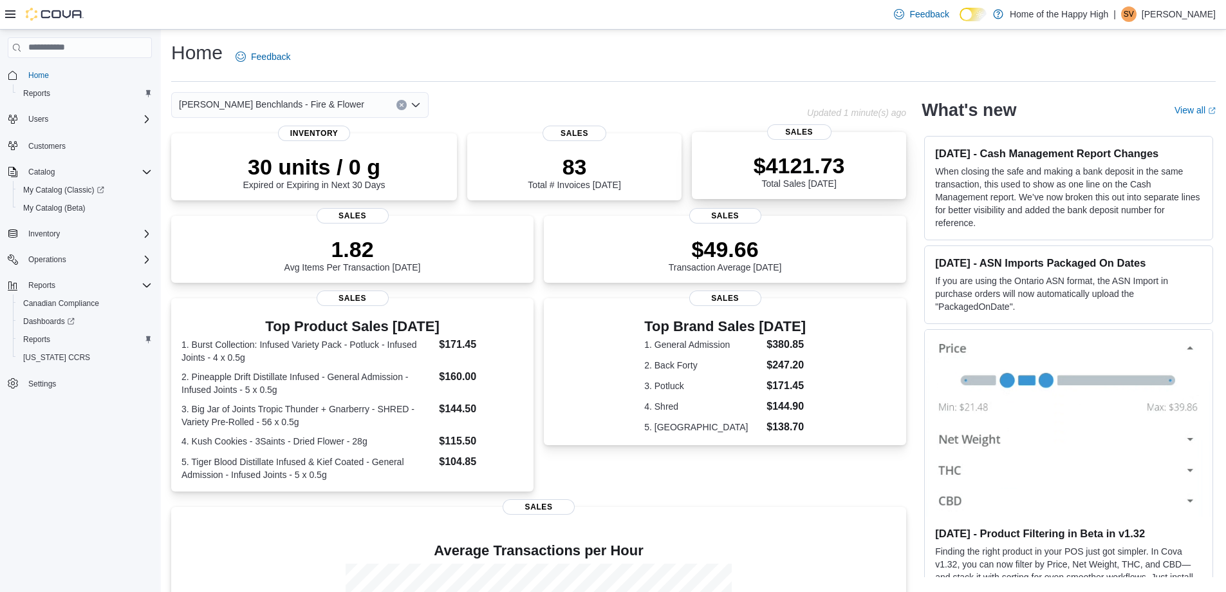 The image size is (1226, 592). Describe the element at coordinates (61, 303) in the screenshot. I see `a: Canadian Compliance` at that location.